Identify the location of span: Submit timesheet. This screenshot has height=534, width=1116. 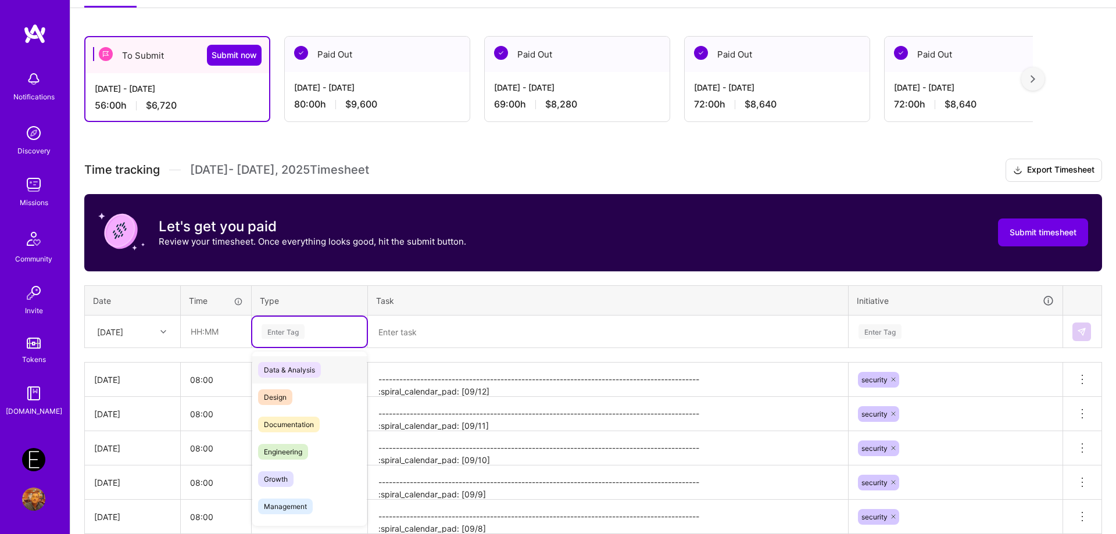
(1043, 233).